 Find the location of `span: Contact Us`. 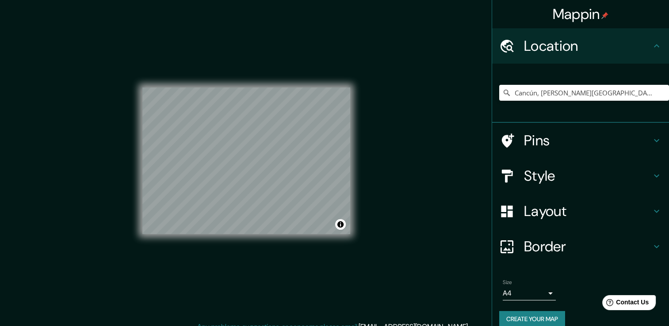

span: Contact Us is located at coordinates (42, 11).